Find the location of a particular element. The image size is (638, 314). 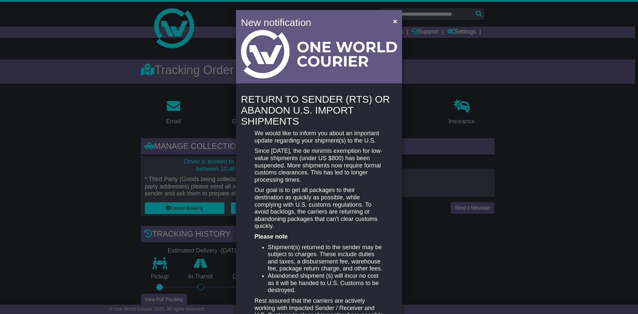

h4: New notification is located at coordinates (312, 22).